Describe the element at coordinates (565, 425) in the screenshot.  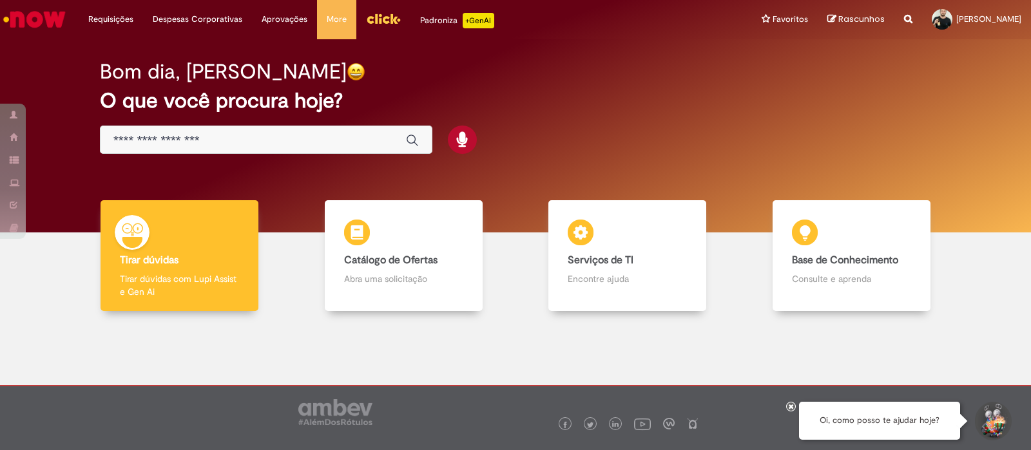
I see `img: logo_footer_facebook.png` at that location.